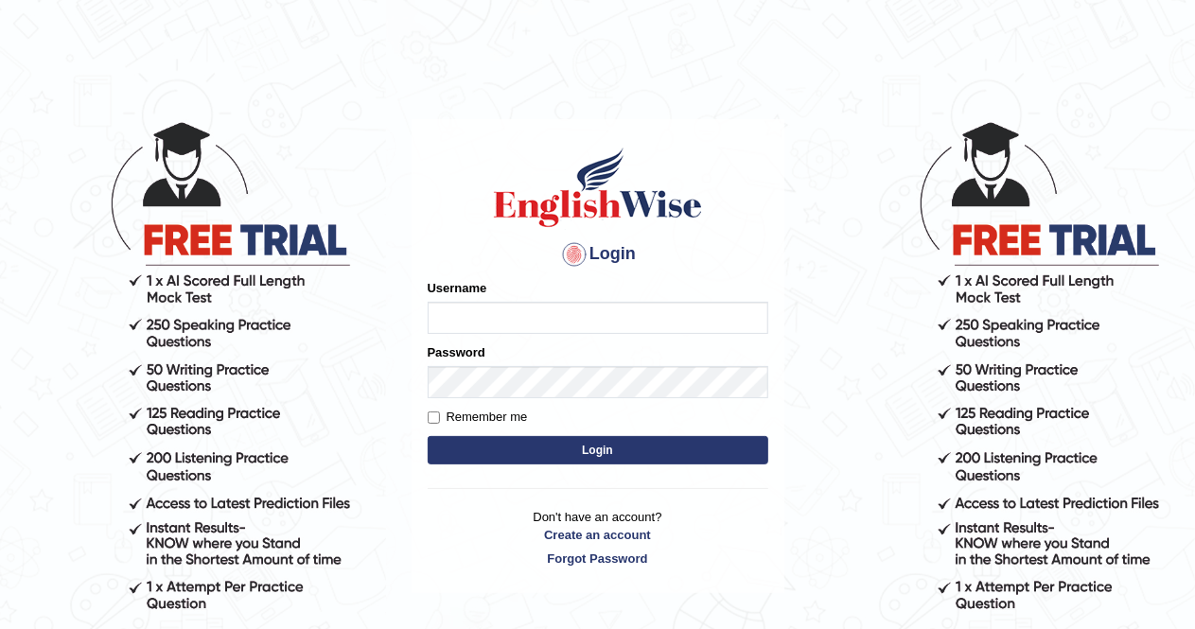  I want to click on h4: Login, so click(598, 254).